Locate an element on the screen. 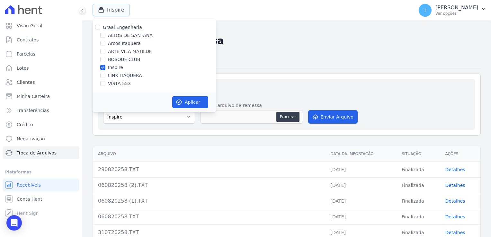 Image resolution: width=491 pixels, height=237 pixels. label: Anexar arquivo de remessa is located at coordinates (251, 105).